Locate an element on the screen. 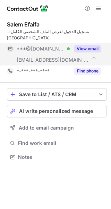  button: Notes is located at coordinates (57, 157).